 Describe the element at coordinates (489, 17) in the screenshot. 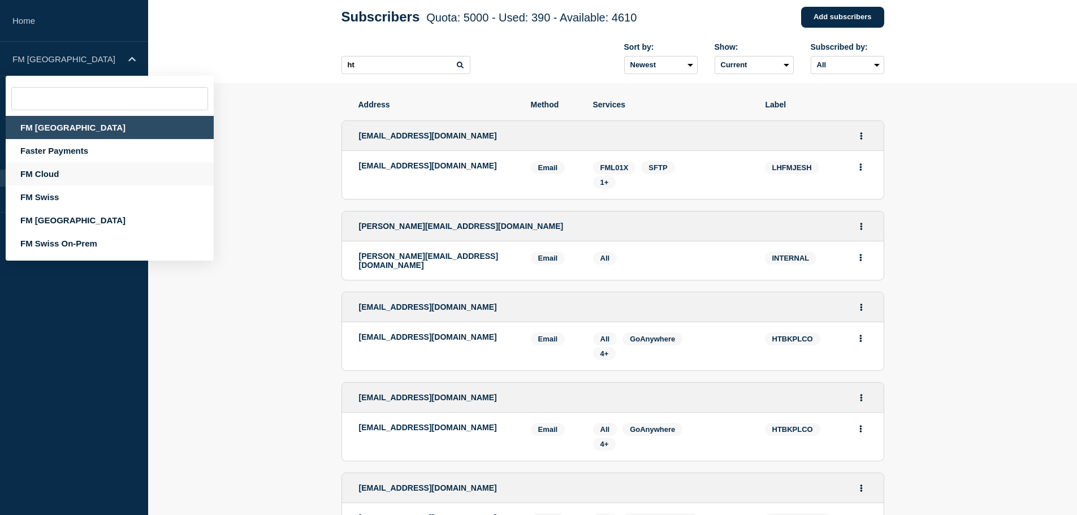

I see `h1: Subscribers` at that location.